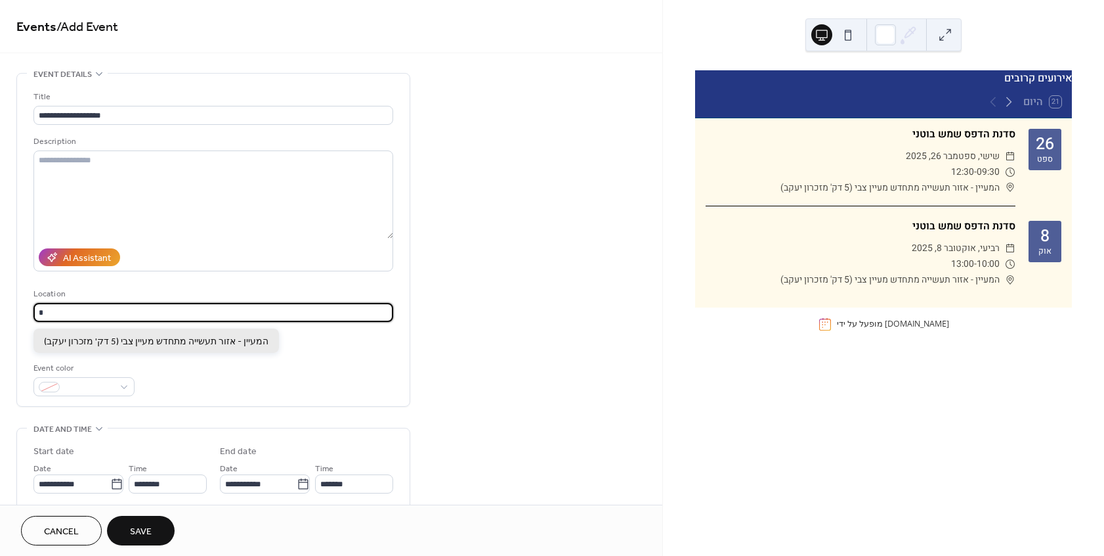 This screenshot has height=556, width=1104. What do you see at coordinates (212, 294) in the screenshot?
I see `div: Location` at bounding box center [212, 294].